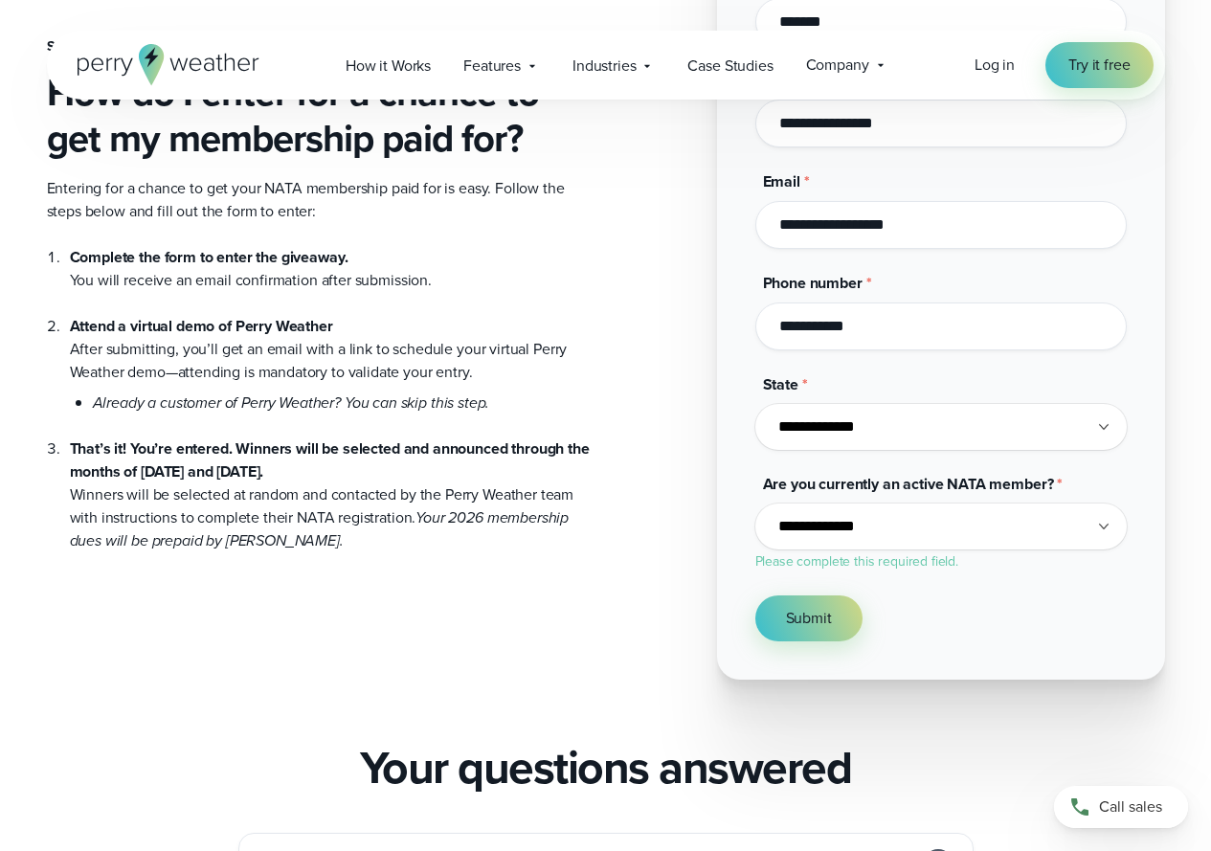 This screenshot has height=851, width=1211. What do you see at coordinates (201, 326) in the screenshot?
I see `strong: Attend a virtual demo of Perry Weather` at bounding box center [201, 326].